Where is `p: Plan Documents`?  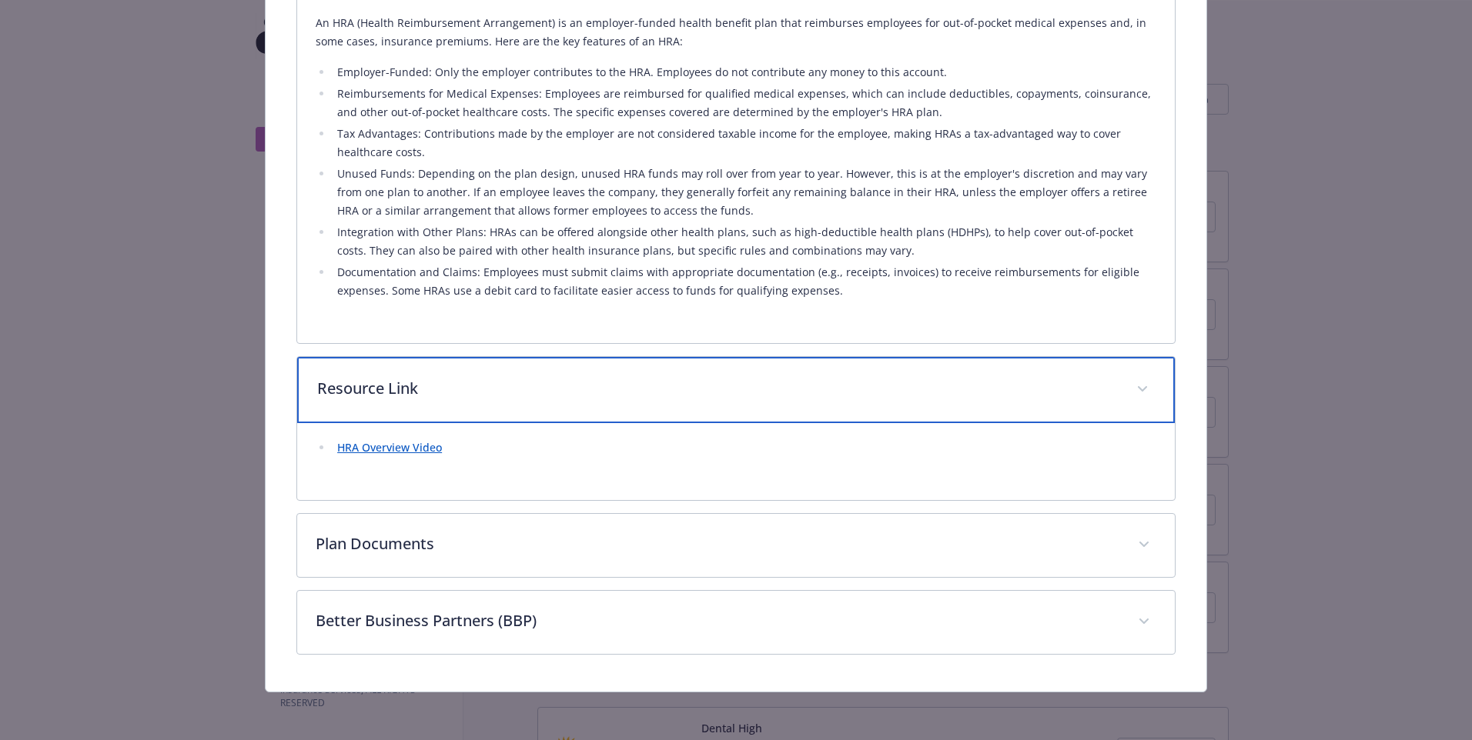 p: Plan Documents is located at coordinates (717, 544).